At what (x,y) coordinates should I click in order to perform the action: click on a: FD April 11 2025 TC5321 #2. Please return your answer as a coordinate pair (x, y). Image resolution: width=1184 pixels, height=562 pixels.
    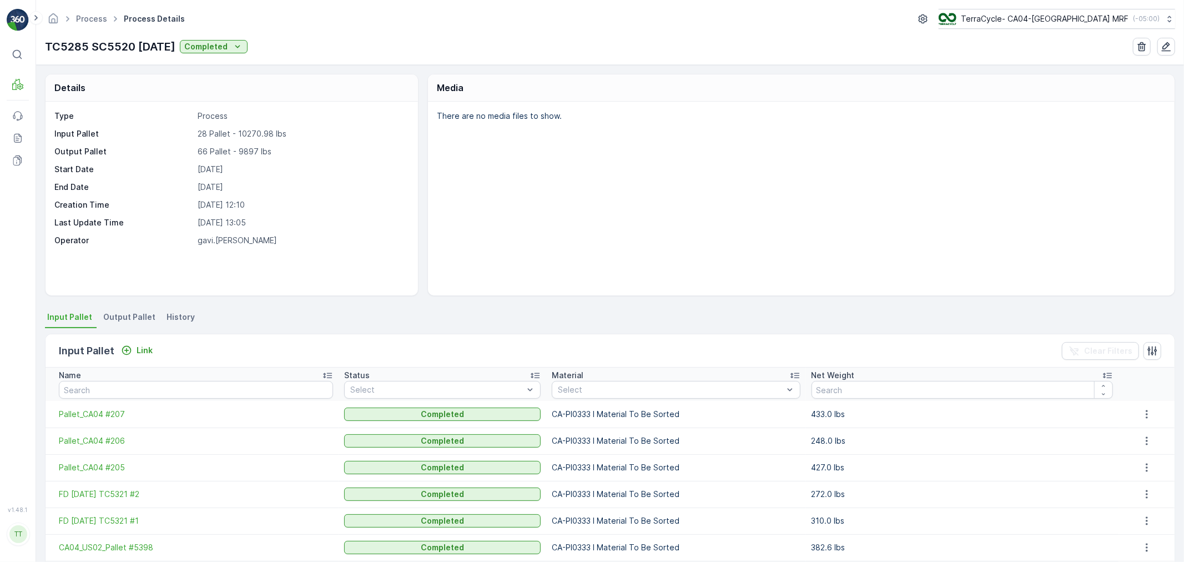
    Looking at the image, I should click on (196, 494).